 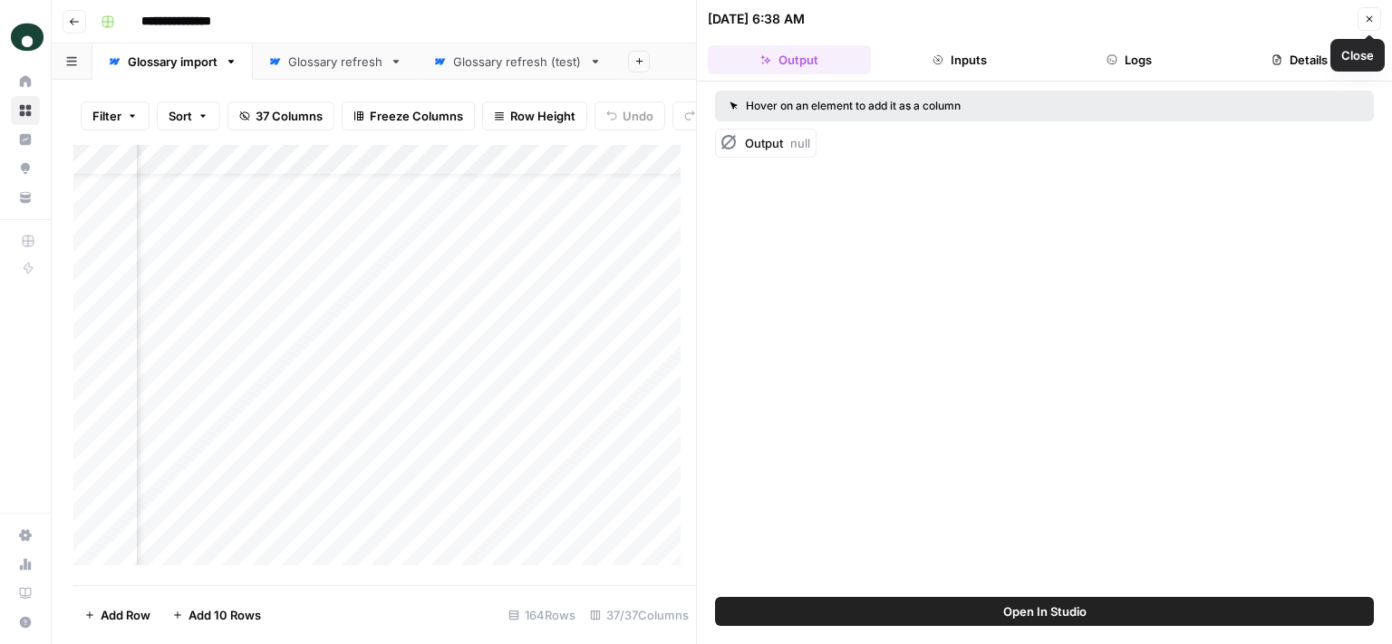 What do you see at coordinates (217, 615) in the screenshot?
I see `button: Add 10 Rows` at bounding box center [217, 615].